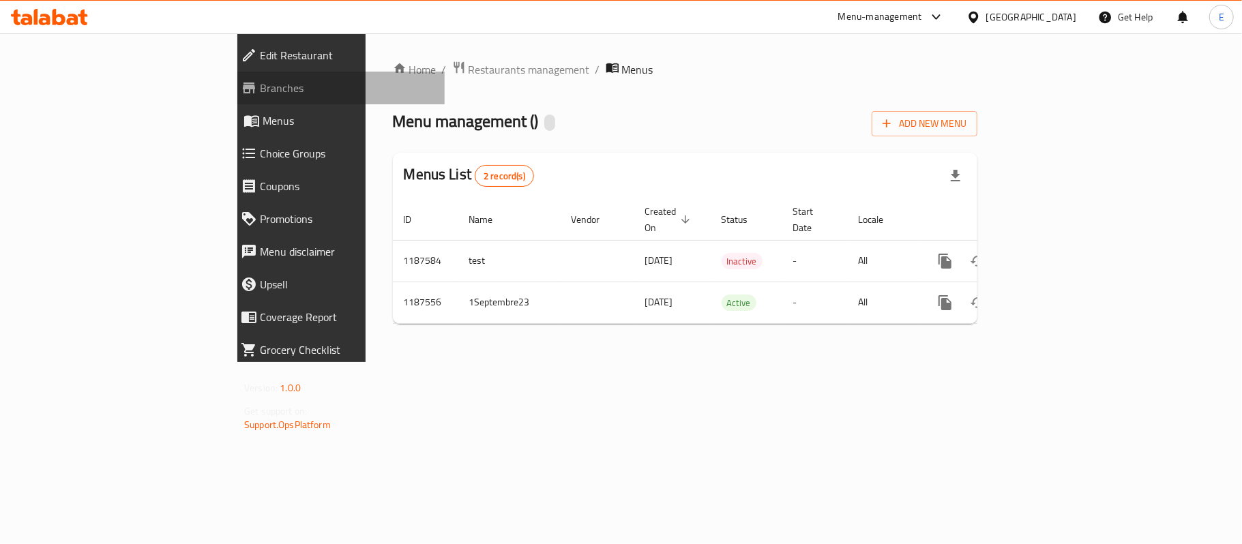 This screenshot has width=1242, height=544. What do you see at coordinates (337, 219) in the screenshot?
I see `a: Promotions` at bounding box center [337, 219].